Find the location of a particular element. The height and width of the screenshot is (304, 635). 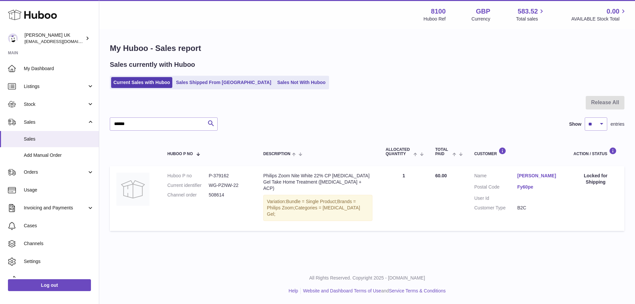

div: Currency is located at coordinates (481, 19).